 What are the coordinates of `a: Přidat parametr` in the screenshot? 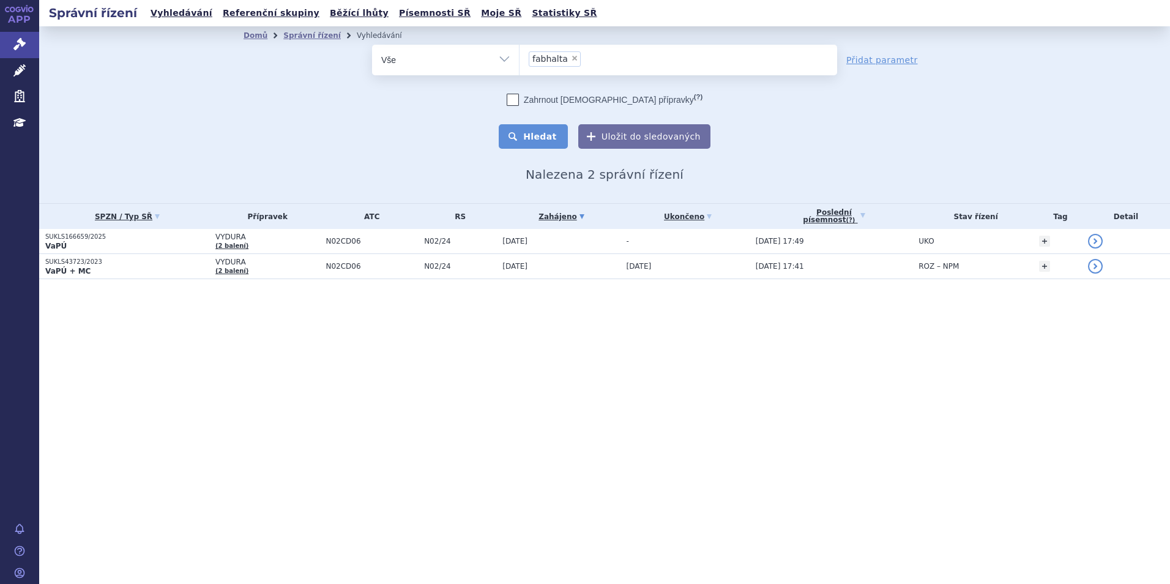 It's located at (882, 60).